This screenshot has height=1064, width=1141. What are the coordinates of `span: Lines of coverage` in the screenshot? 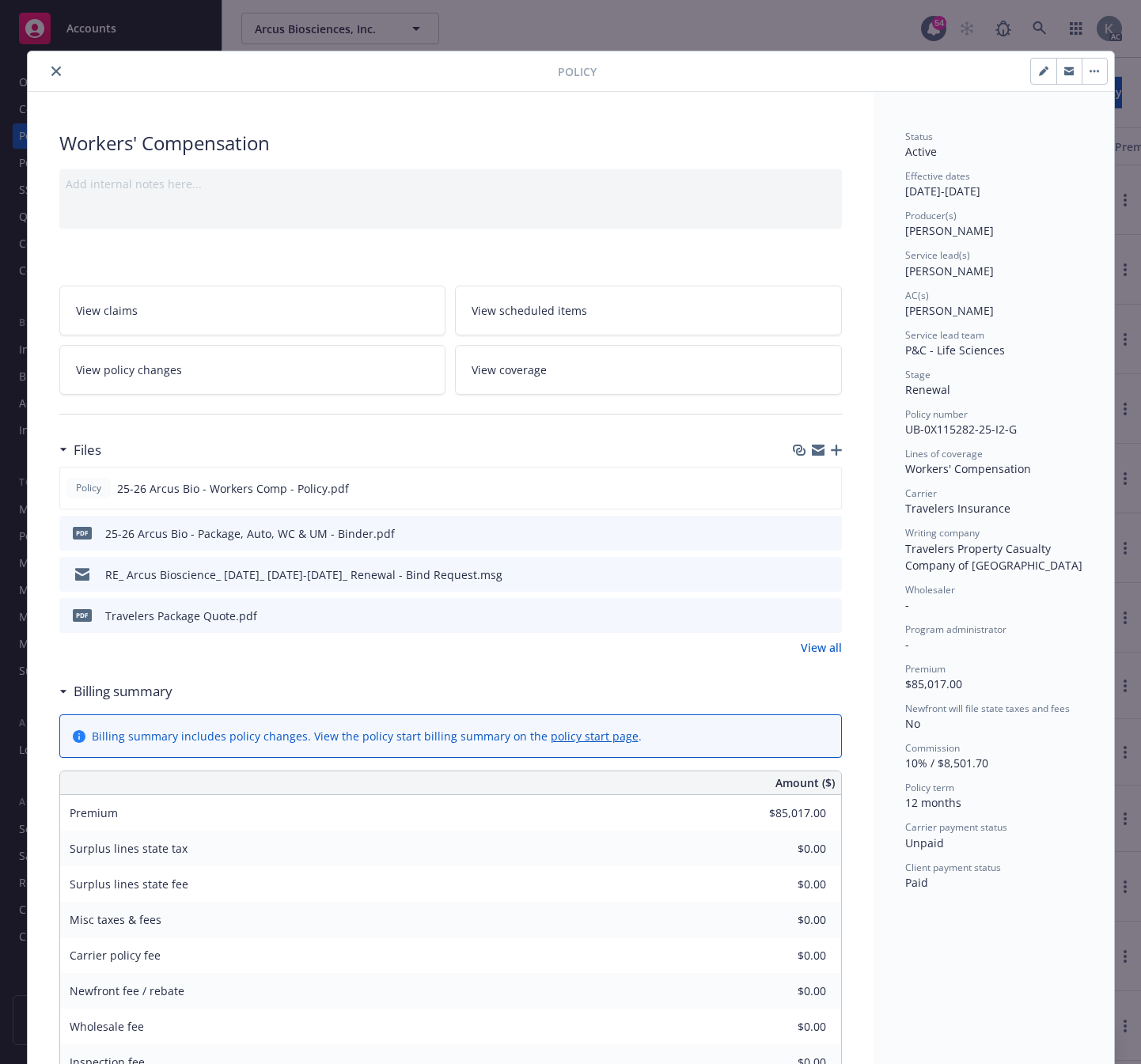 It's located at (944, 453).